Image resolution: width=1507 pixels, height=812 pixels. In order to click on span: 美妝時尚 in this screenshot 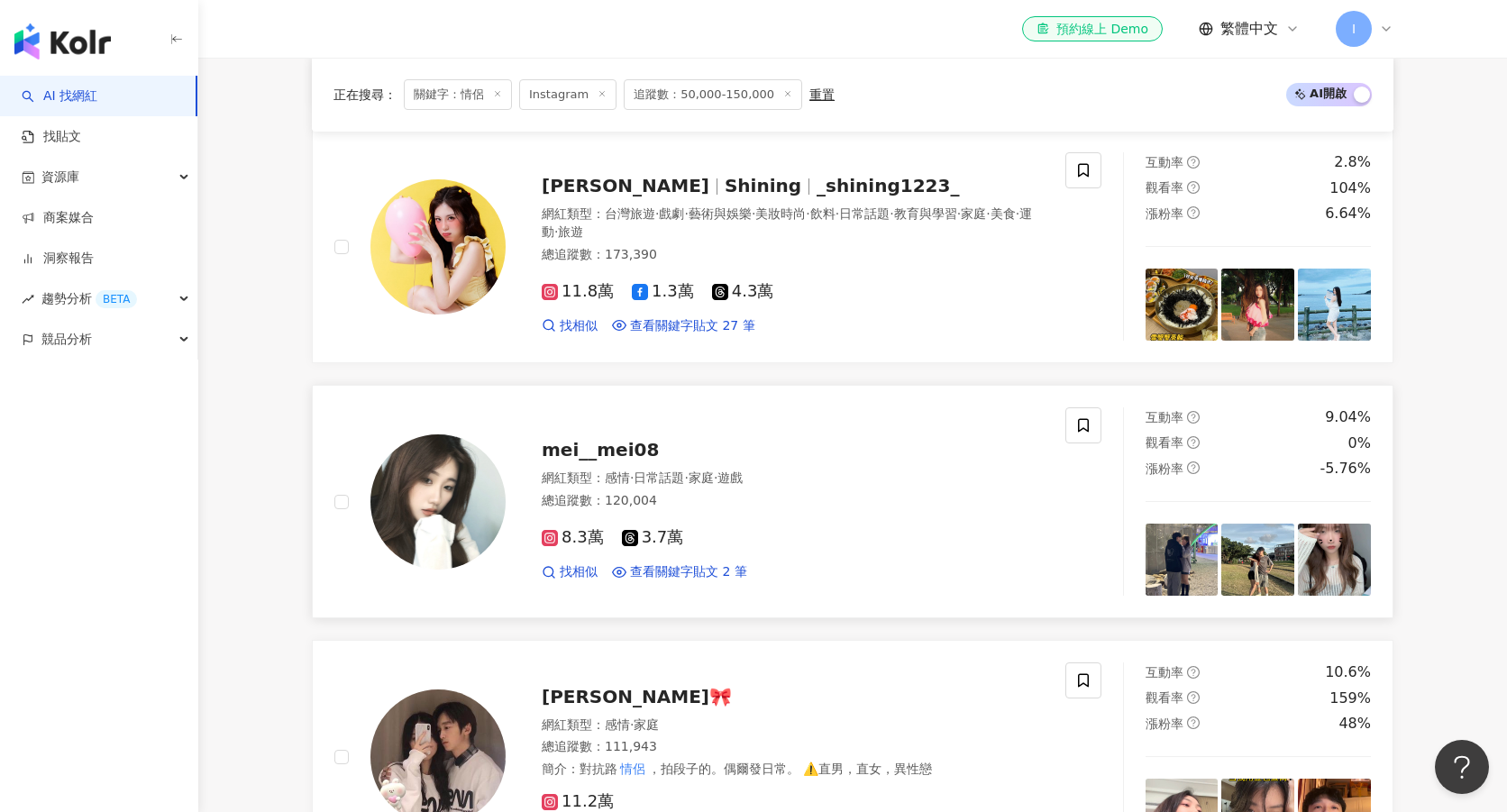, I will do `click(780, 213)`.